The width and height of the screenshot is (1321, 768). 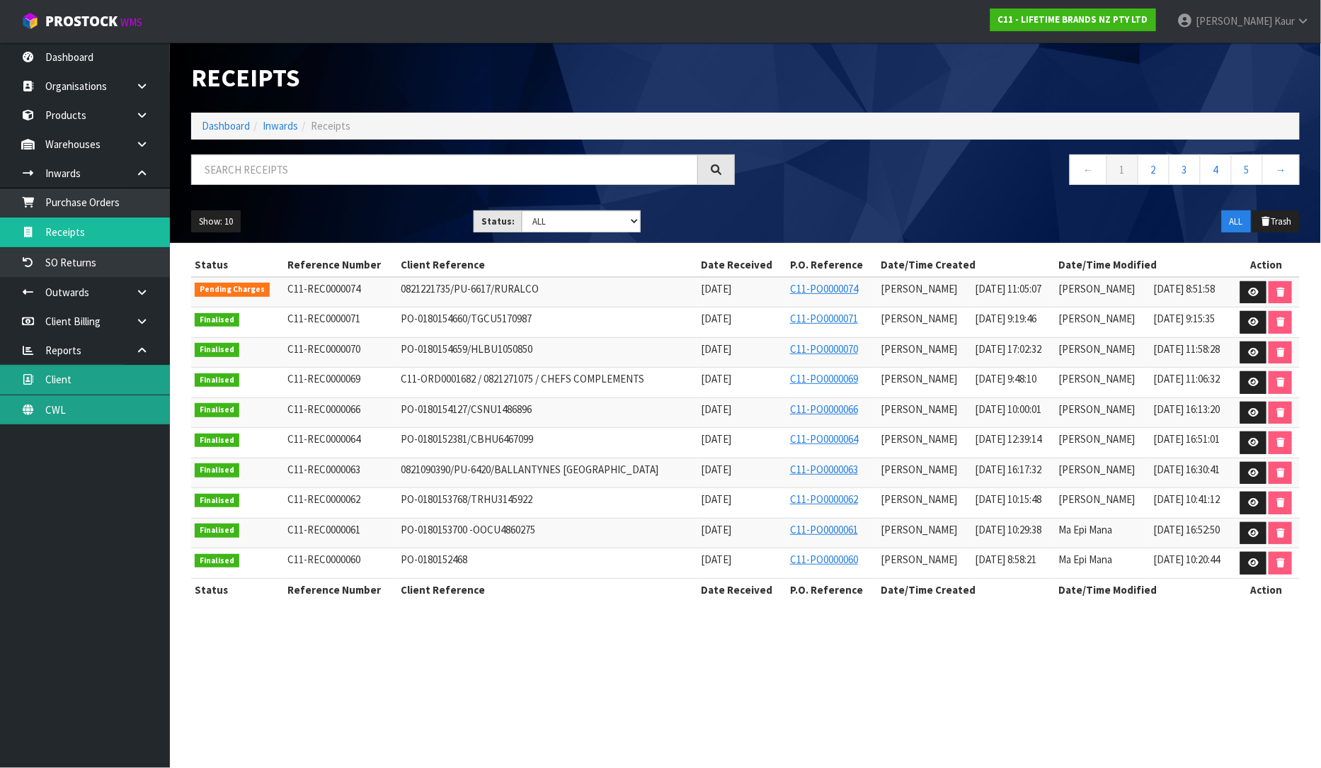 I want to click on a: 2, so click(x=1154, y=169).